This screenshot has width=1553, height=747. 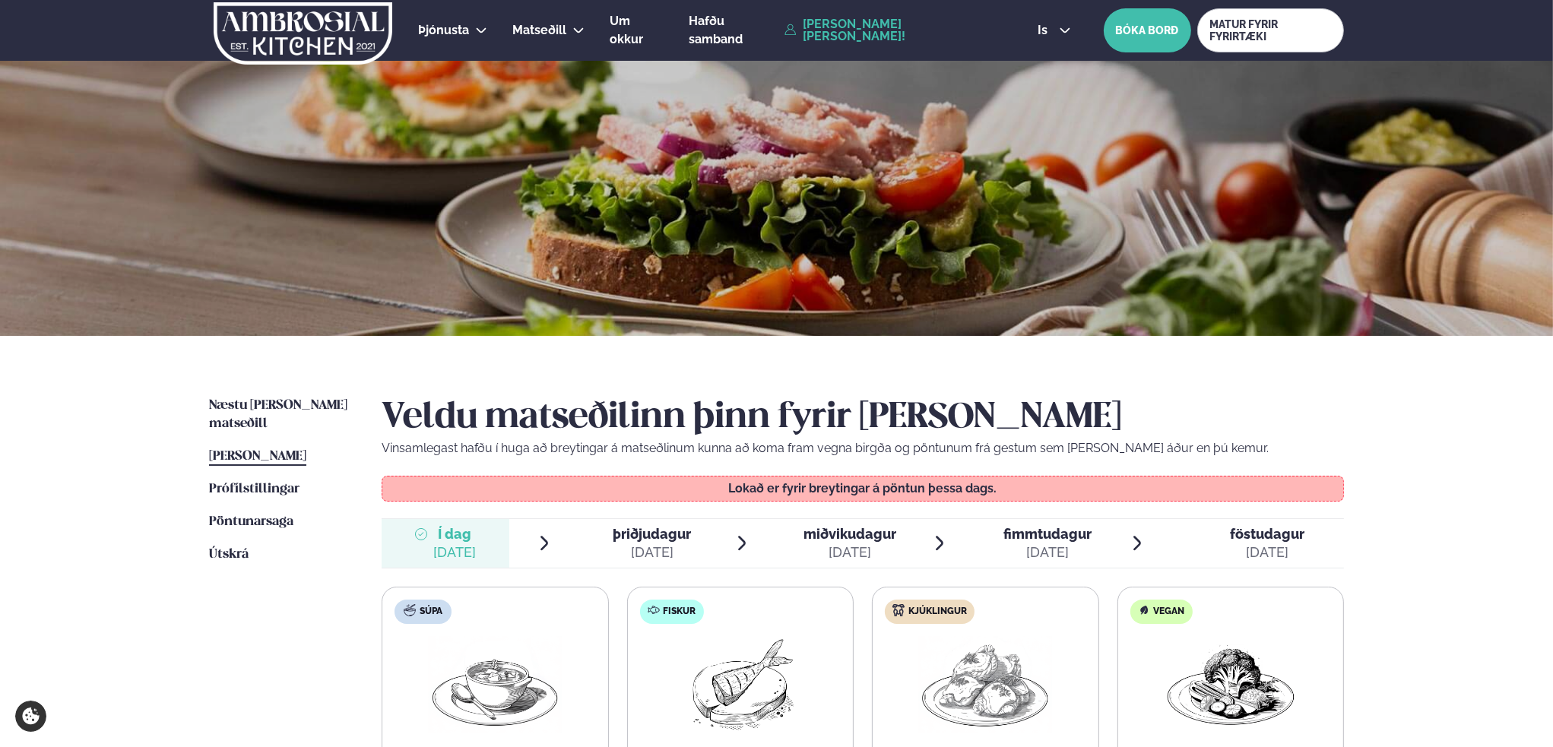 I want to click on span: Kjúklingur, so click(x=938, y=612).